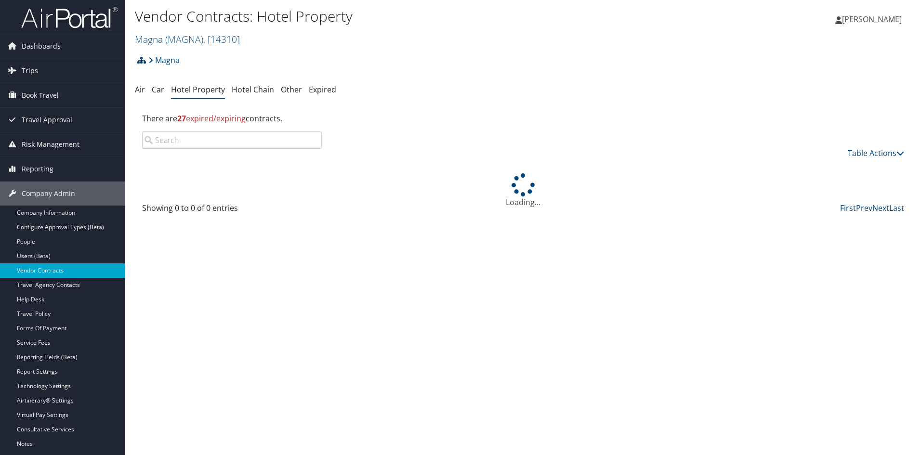 The width and height of the screenshot is (921, 455). What do you see at coordinates (322, 90) in the screenshot?
I see `a: Expired` at bounding box center [322, 90].